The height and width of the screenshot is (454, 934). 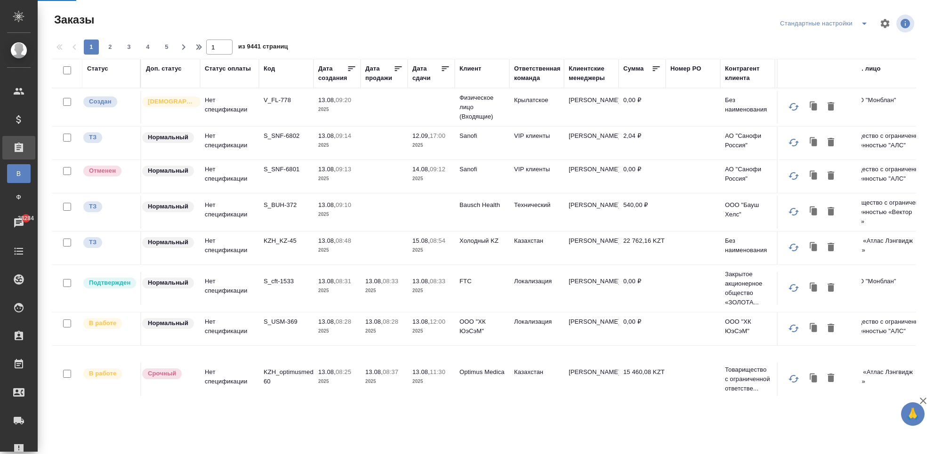 I want to click on button: 5, so click(x=167, y=47).